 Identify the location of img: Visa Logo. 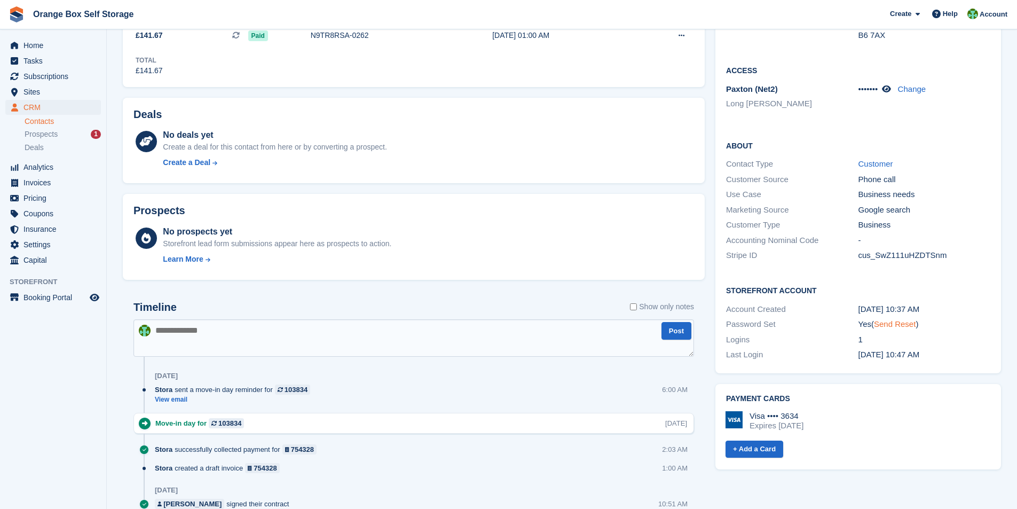
(734, 420).